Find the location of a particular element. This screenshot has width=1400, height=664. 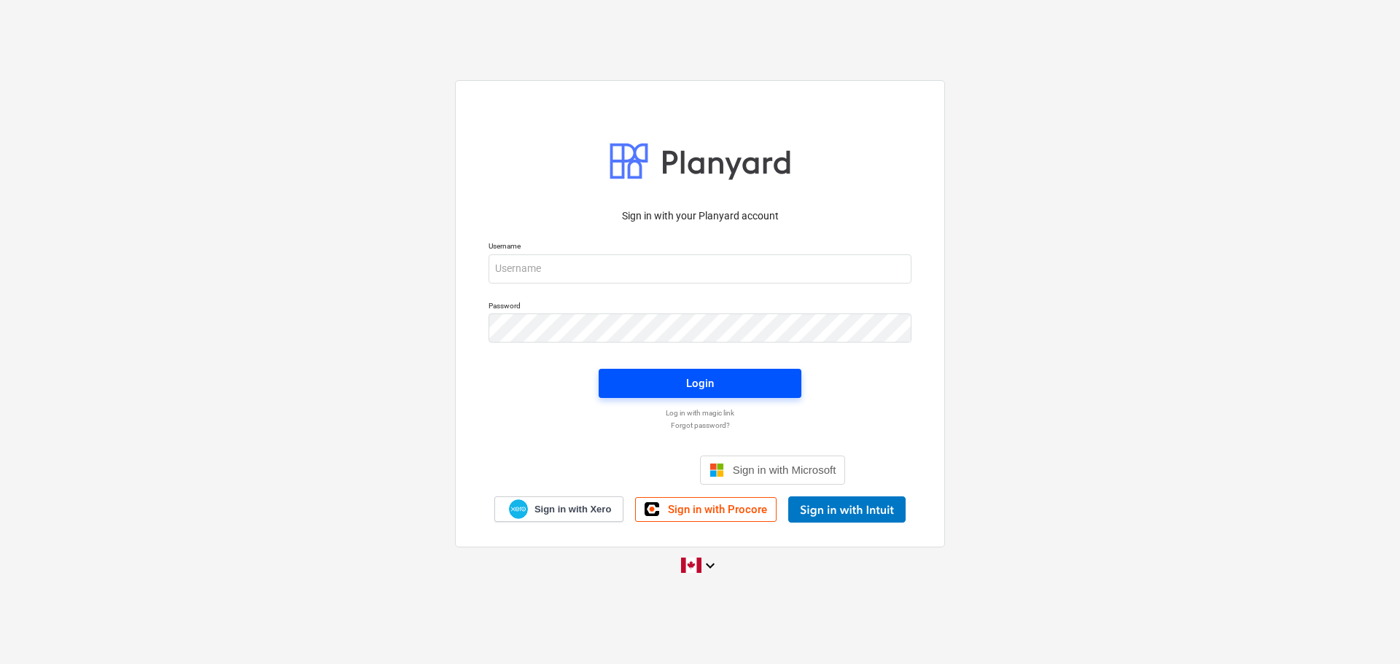

span: Sign in with Procore is located at coordinates (717, 510).